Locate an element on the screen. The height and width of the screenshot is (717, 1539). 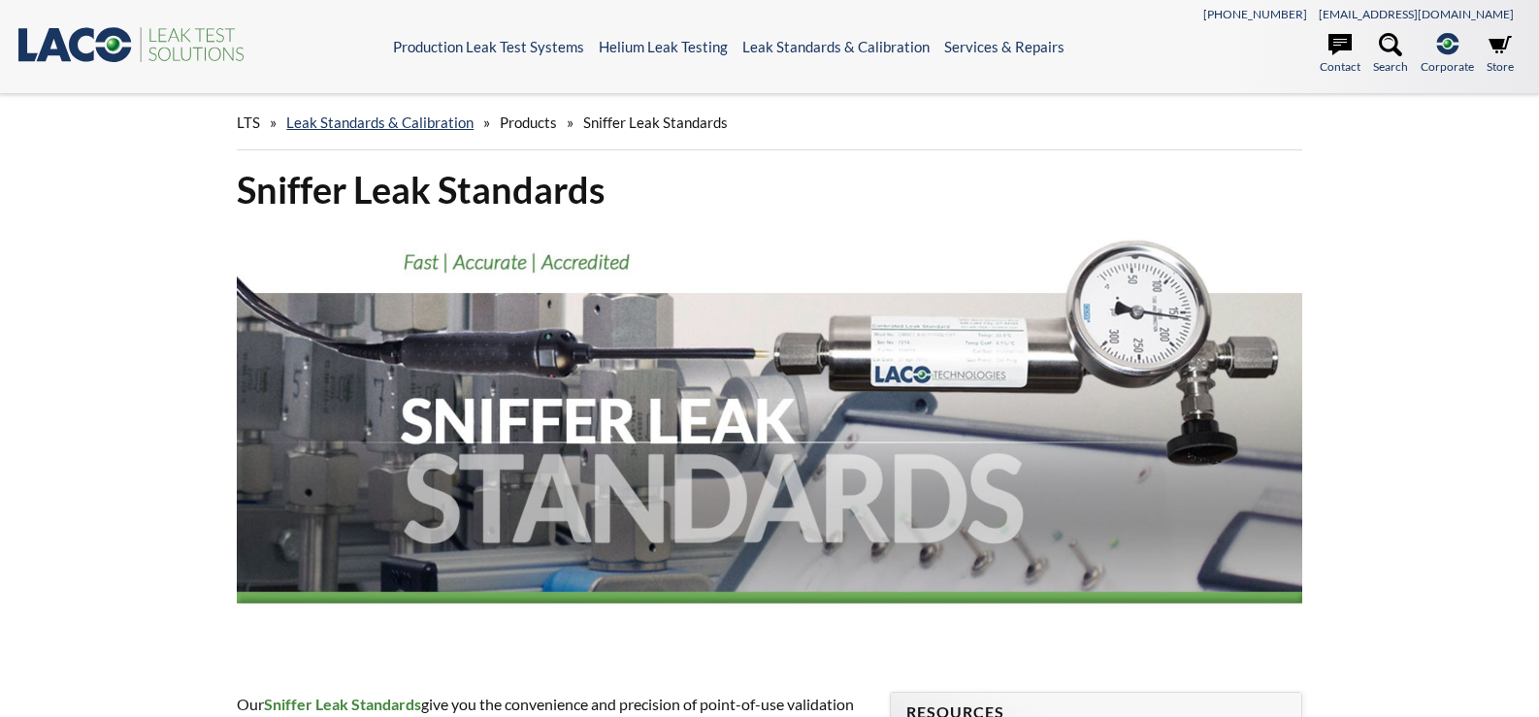
a: Helium Leak Testing is located at coordinates (663, 47).